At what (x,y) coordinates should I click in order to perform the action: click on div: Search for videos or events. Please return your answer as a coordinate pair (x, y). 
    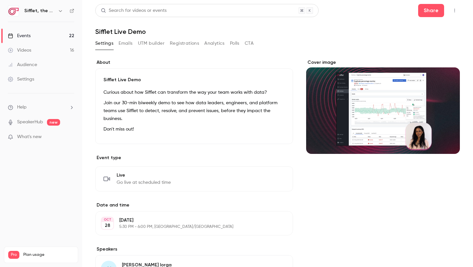
    Looking at the image, I should click on (134, 11).